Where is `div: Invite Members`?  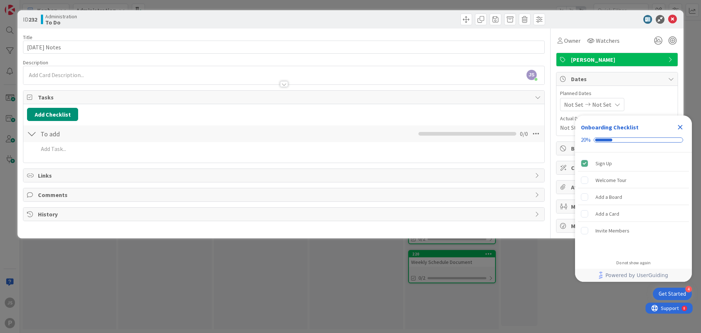
div: Invite Members is located at coordinates (613, 231).